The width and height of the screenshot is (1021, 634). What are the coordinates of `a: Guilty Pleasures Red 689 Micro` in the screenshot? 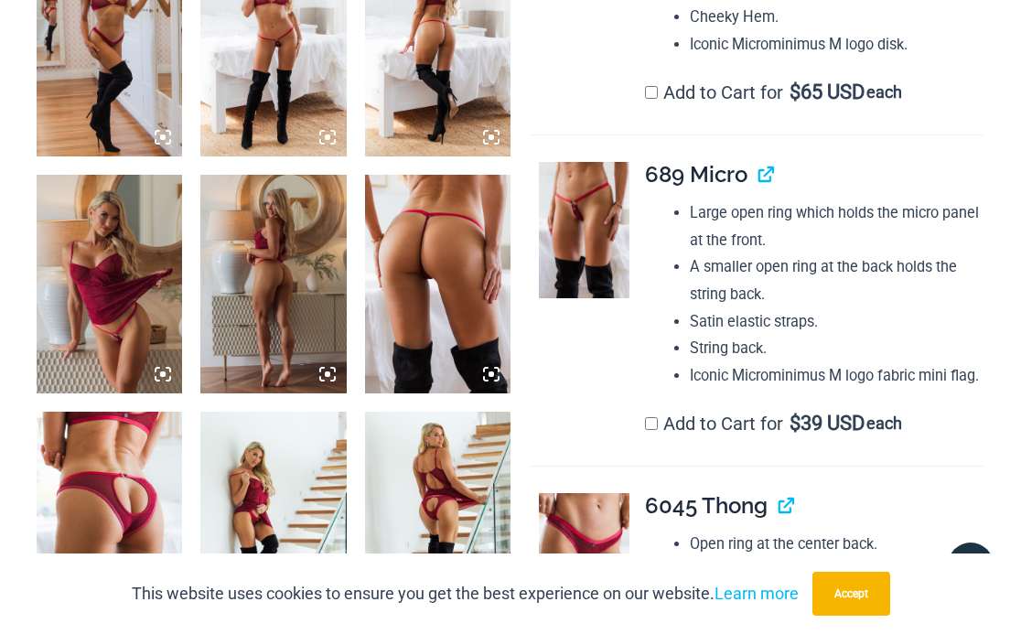 It's located at (584, 230).